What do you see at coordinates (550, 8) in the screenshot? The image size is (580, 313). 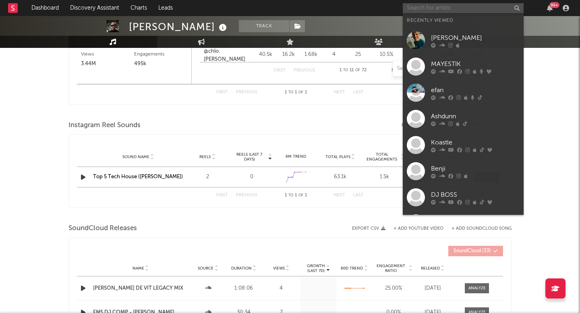 I see `button: 99+` at bounding box center [550, 8].